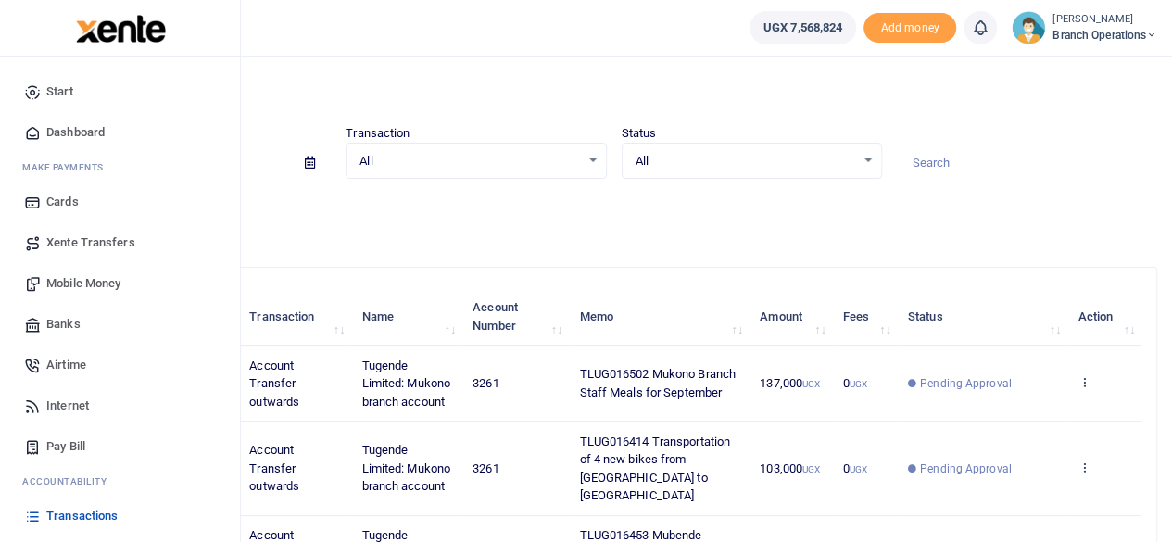  What do you see at coordinates (120, 365) in the screenshot?
I see `a: Airtime` at bounding box center [120, 365].